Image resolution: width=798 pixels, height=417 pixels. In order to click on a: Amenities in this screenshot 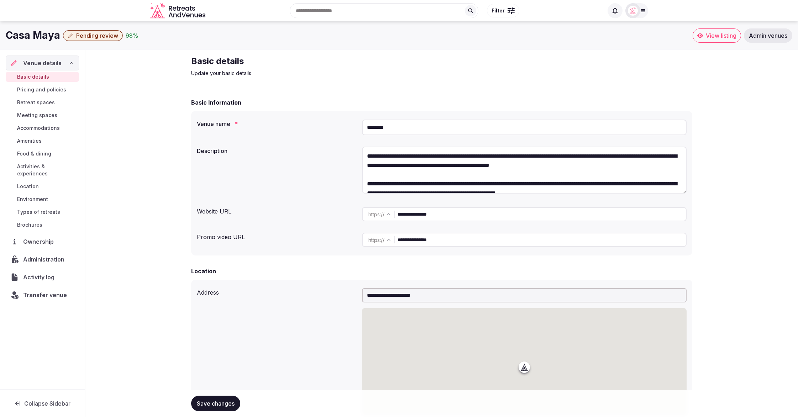, I will do `click(42, 141)`.